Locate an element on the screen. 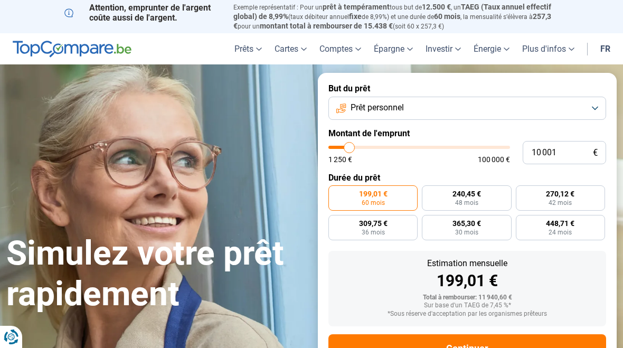 This screenshot has width=623, height=348. img: TopCompare is located at coordinates (72, 49).